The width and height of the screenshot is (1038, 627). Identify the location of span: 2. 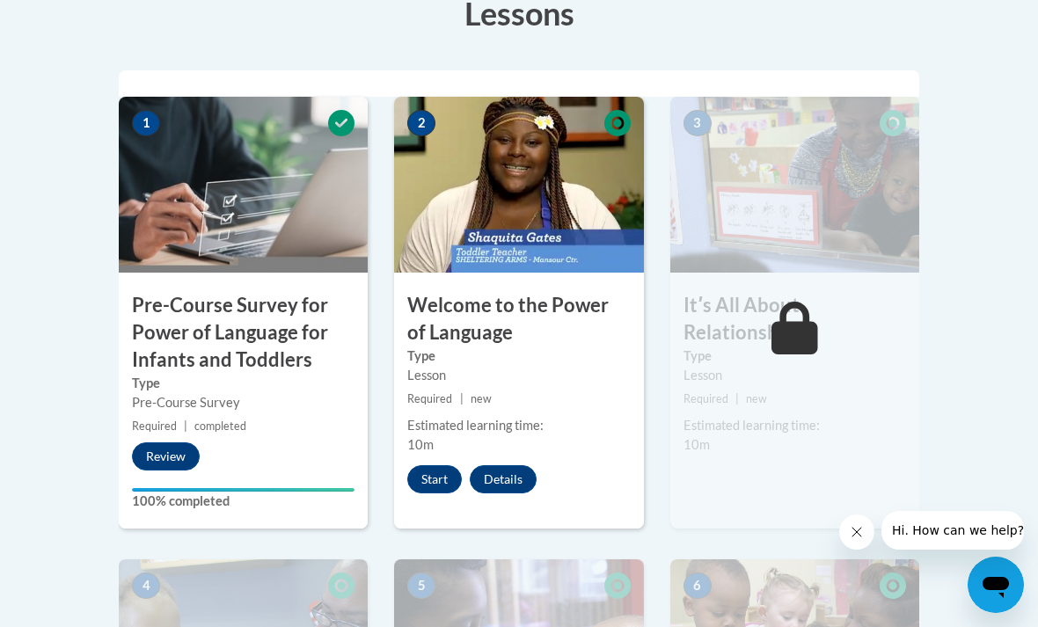
(421, 123).